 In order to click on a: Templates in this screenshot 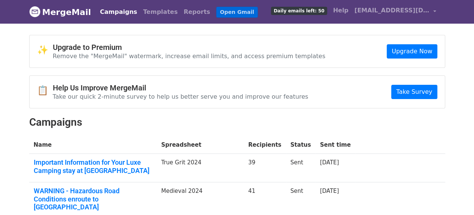, I will do `click(160, 12)`.